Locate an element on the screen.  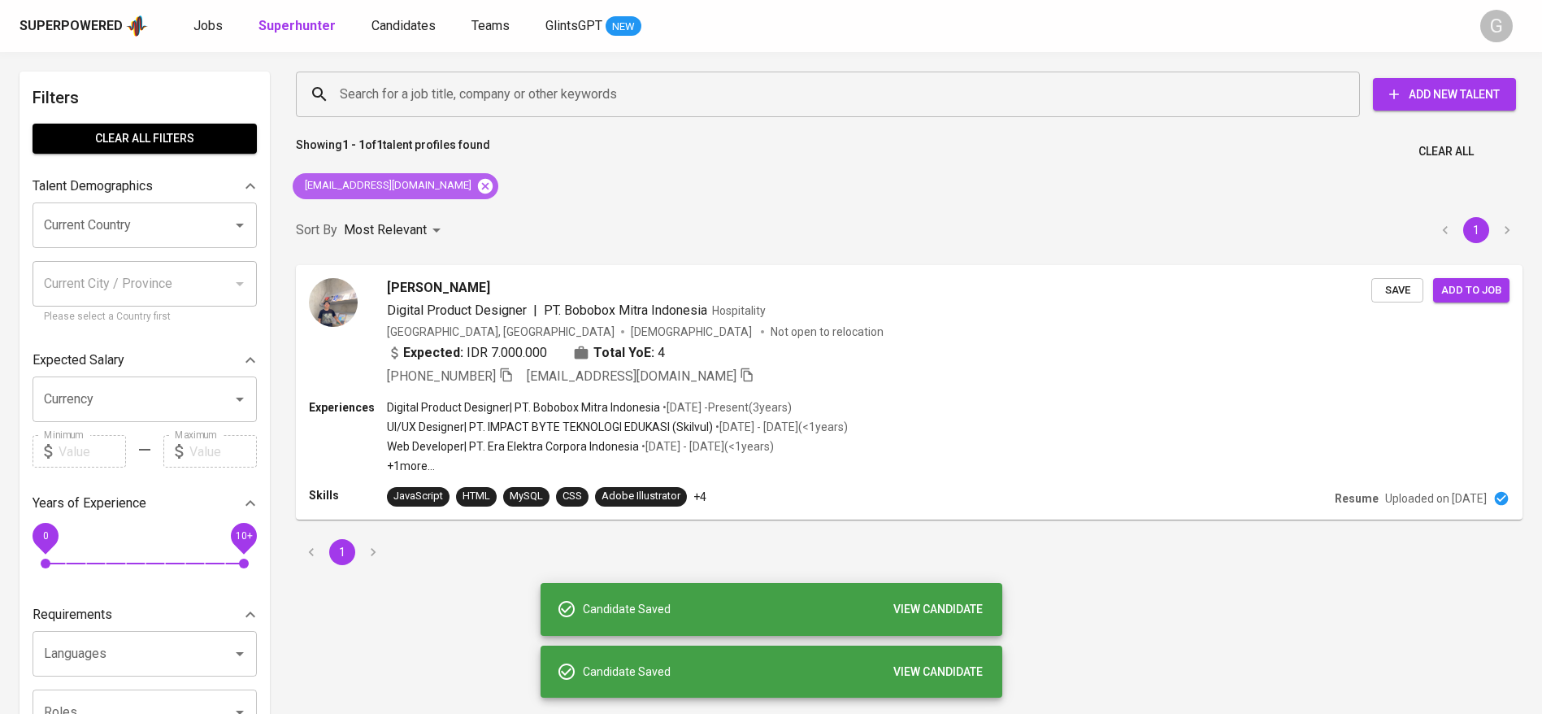
p: Experiences is located at coordinates (348, 407).